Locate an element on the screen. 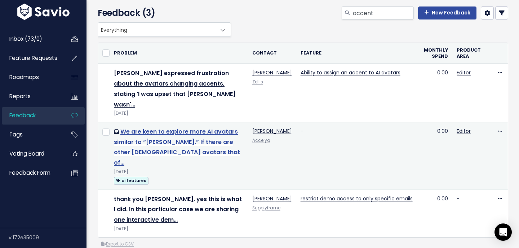  a: Export to CSV is located at coordinates (118, 244).